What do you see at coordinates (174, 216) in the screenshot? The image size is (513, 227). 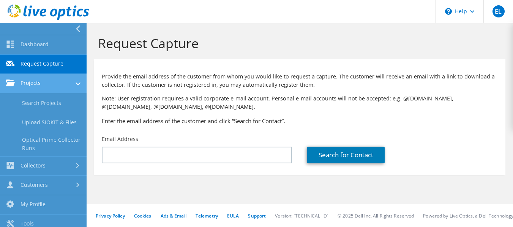 I see `a: Ads & Email` at bounding box center [174, 216].